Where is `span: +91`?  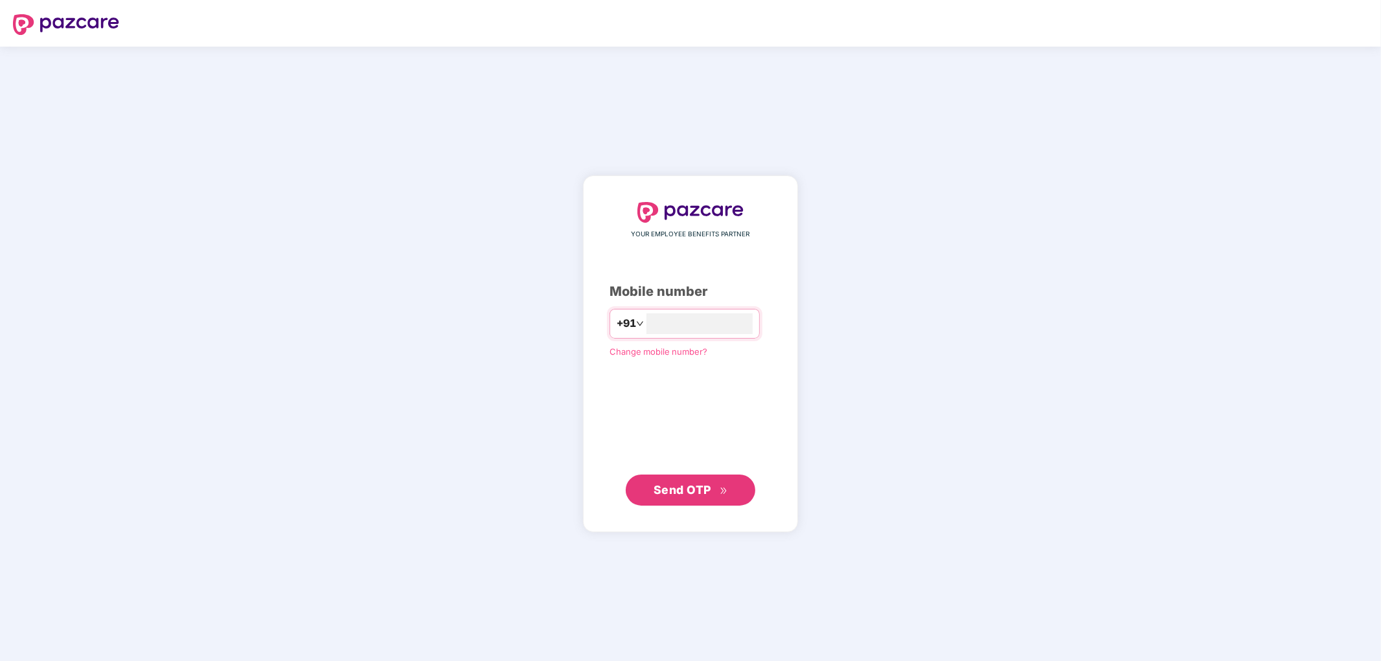
span: +91 is located at coordinates (626, 323).